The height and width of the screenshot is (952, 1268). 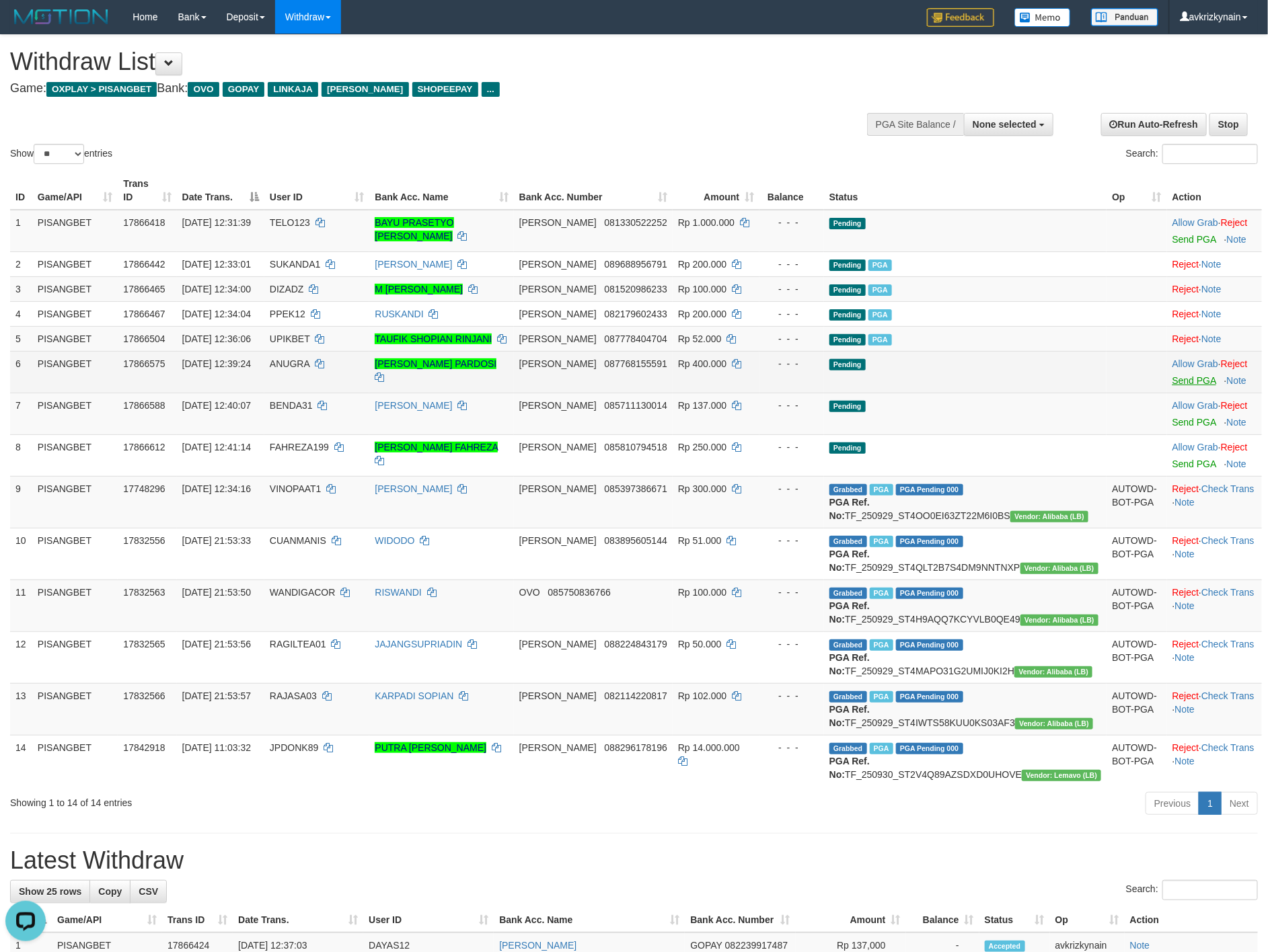 What do you see at coordinates (21, 502) in the screenshot?
I see `td: 9` at bounding box center [21, 502].